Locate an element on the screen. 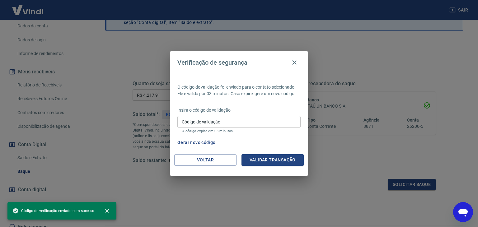  button: Voltar is located at coordinates (205, 160).